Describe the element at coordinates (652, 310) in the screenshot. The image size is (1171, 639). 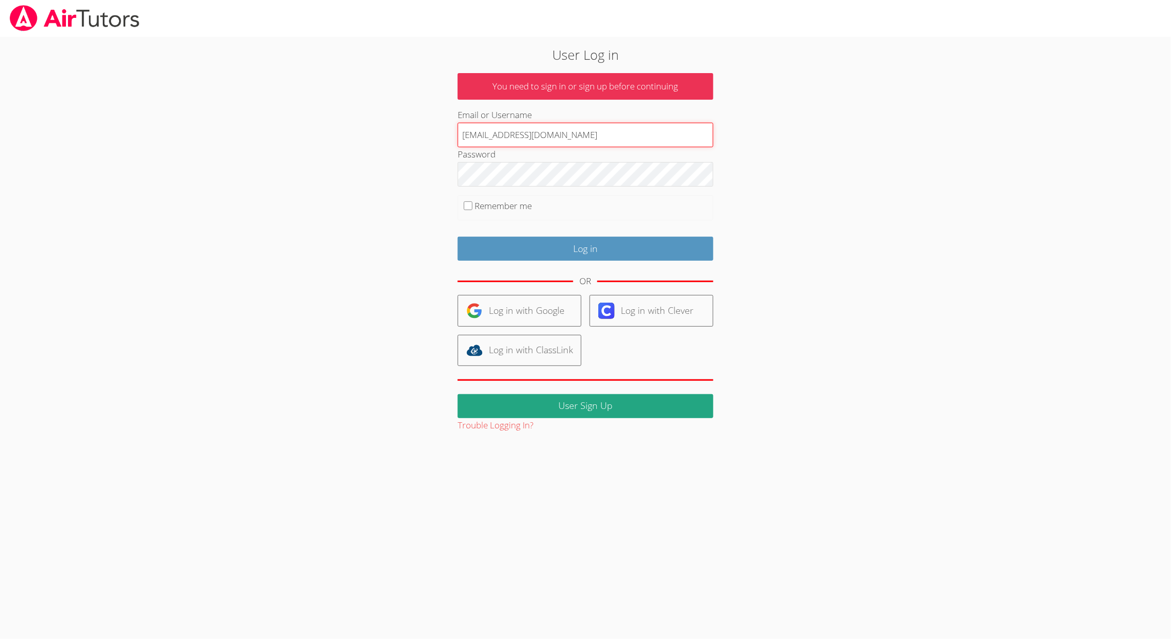
I see `a: Log in with Clever` at that location.